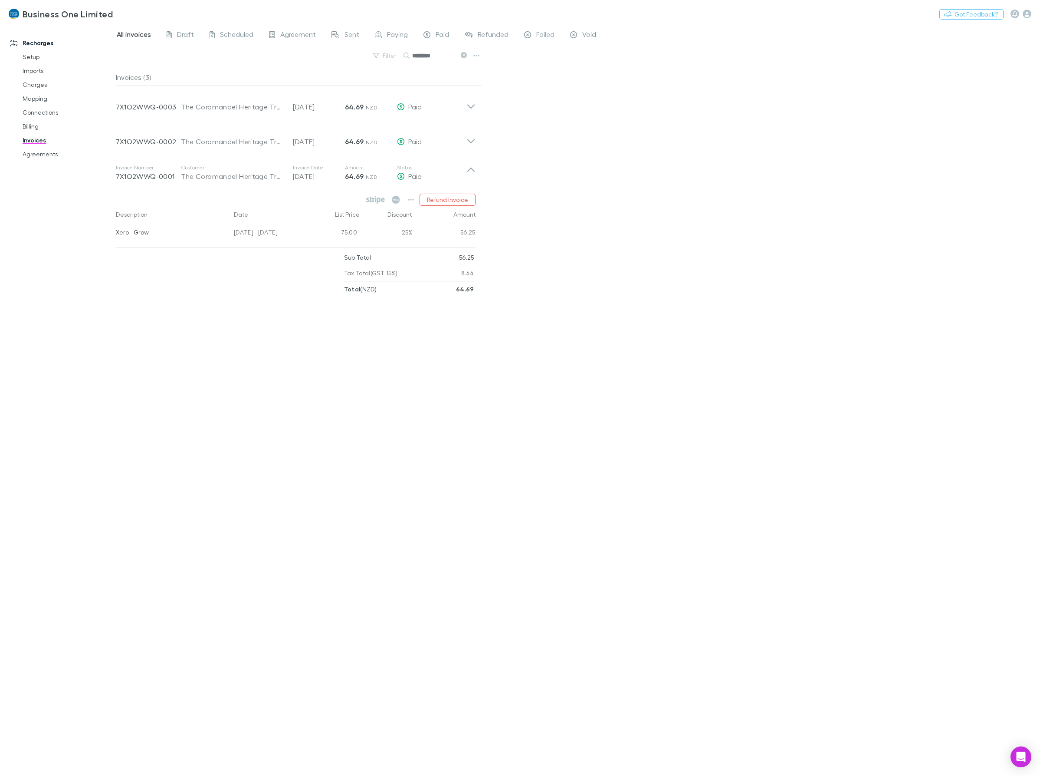  I want to click on p: 56.25, so click(467, 257).